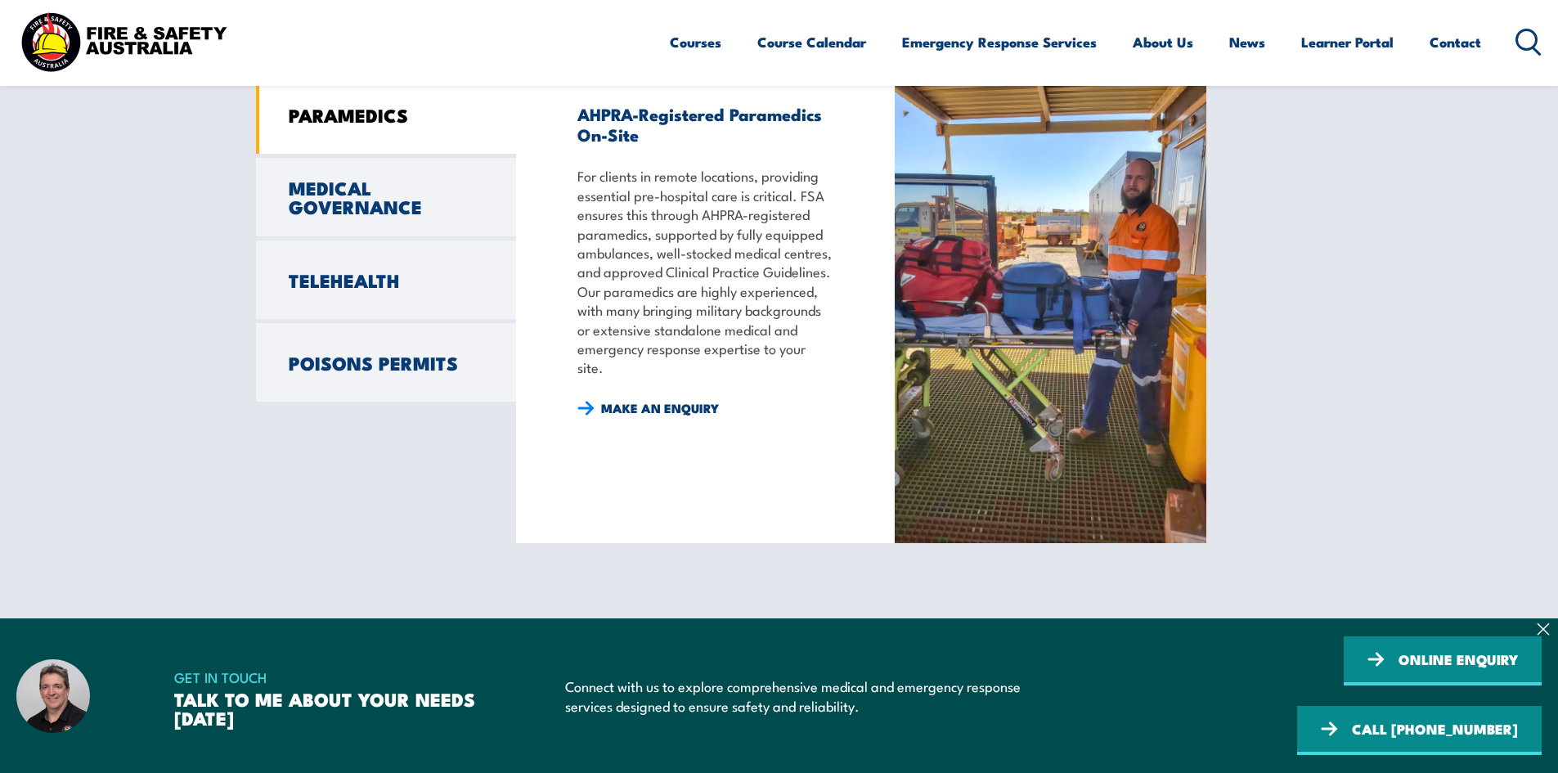 The width and height of the screenshot is (1558, 773). What do you see at coordinates (386, 197) in the screenshot?
I see `a: MEDICAL GOVERNANCE` at bounding box center [386, 197].